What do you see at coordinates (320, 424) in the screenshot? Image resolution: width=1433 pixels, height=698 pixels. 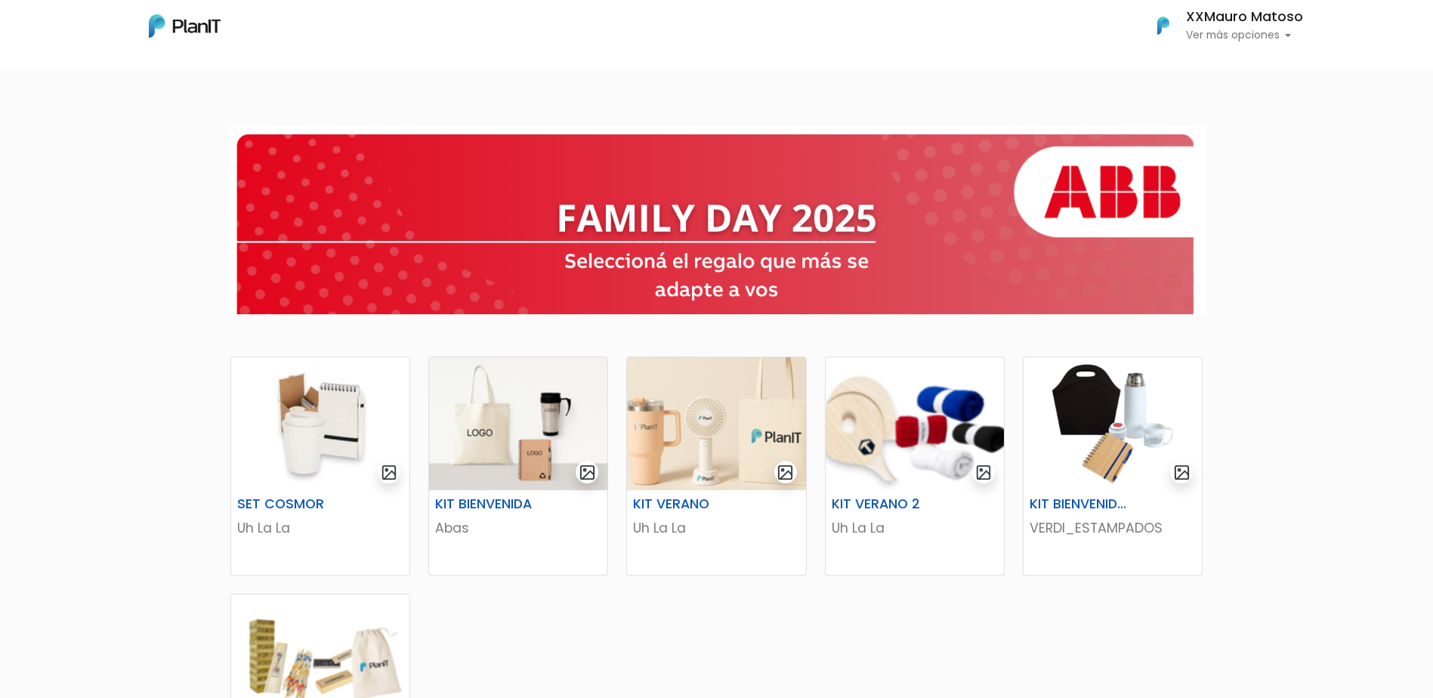 I see `img: thumb_2000___2000-Photoroom_-_2025-06-27T163443.709.jpg` at bounding box center [320, 424].